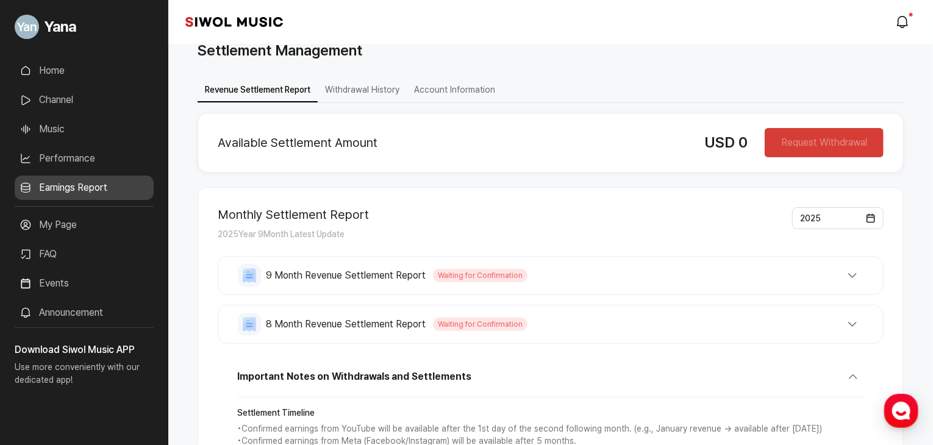 The image size is (933, 445). I want to click on a: Channel, so click(84, 100).